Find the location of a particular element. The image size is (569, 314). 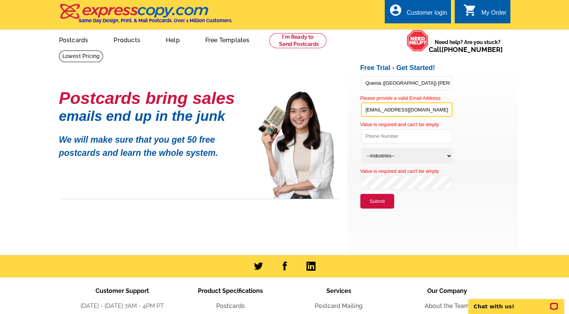

span: Our Company is located at coordinates (447, 290).